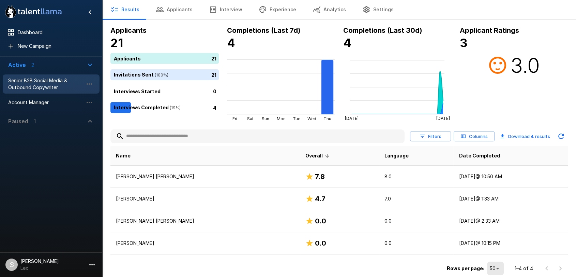 The image size is (576, 277). What do you see at coordinates (464, 43) in the screenshot?
I see `b: 3` at bounding box center [464, 43].